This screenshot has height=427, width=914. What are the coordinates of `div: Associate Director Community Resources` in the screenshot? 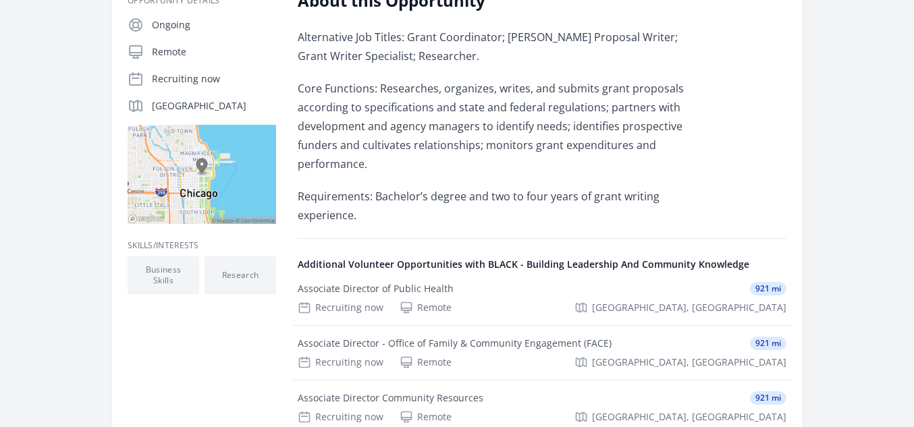 It's located at (390, 398).